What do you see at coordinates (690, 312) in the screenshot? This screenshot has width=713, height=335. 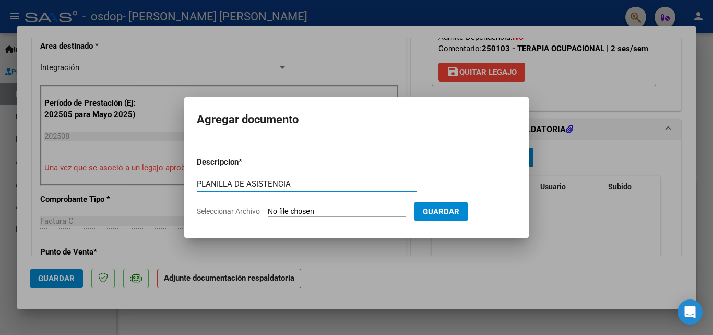 I see `div: Open Intercom Messenger` at bounding box center [690, 312].